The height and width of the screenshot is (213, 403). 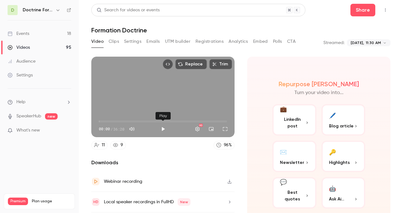 What do you see at coordinates (343, 120) in the screenshot?
I see `button: 🖊️Blog article` at bounding box center [343, 120].